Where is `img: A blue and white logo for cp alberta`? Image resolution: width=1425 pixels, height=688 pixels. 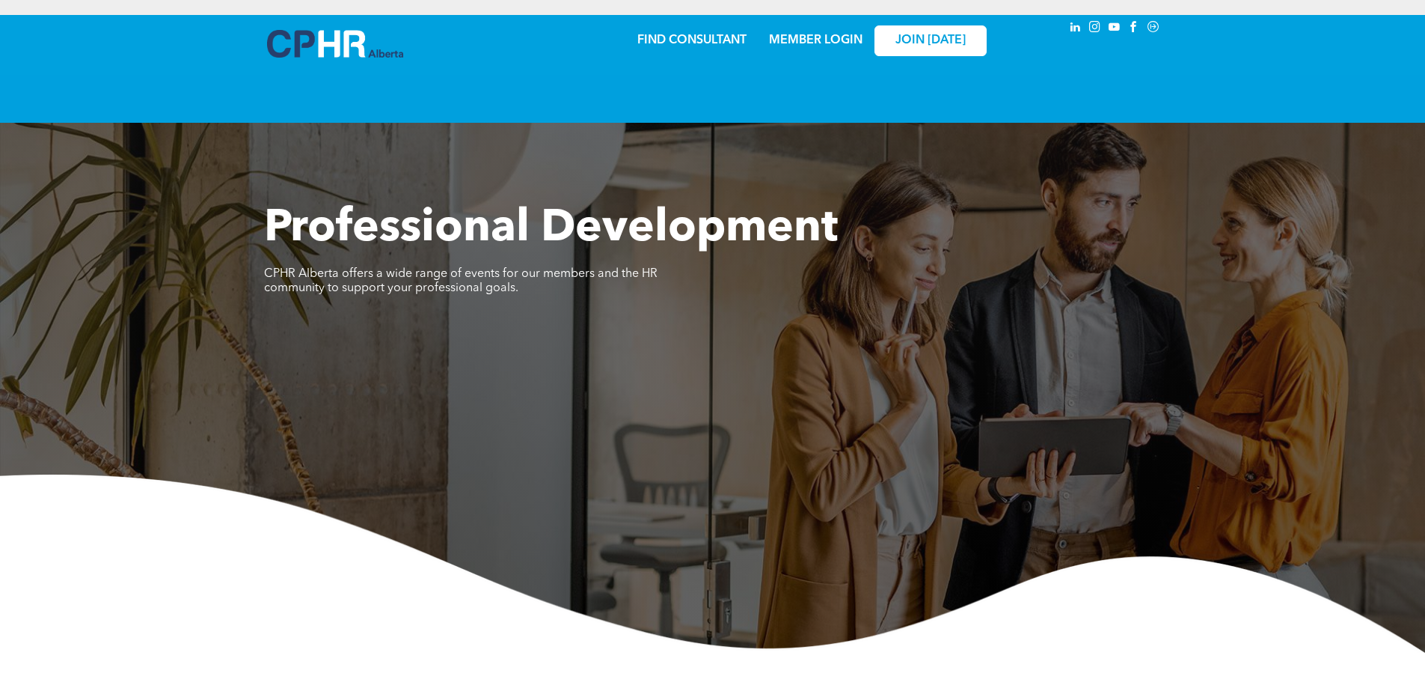
img: A blue and white logo for cp alberta is located at coordinates (335, 43).